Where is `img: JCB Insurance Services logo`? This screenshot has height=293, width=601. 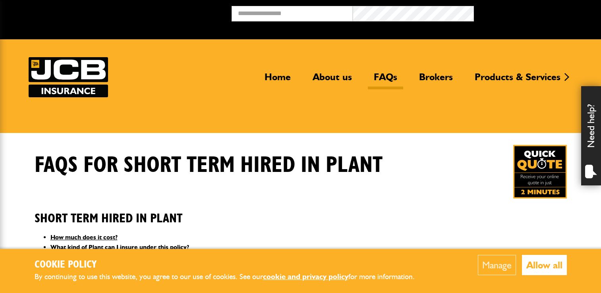 img: JCB Insurance Services logo is located at coordinates (68, 77).